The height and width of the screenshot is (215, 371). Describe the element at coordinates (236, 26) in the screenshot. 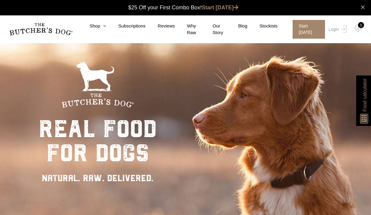

I see `a: Blog` at that location.